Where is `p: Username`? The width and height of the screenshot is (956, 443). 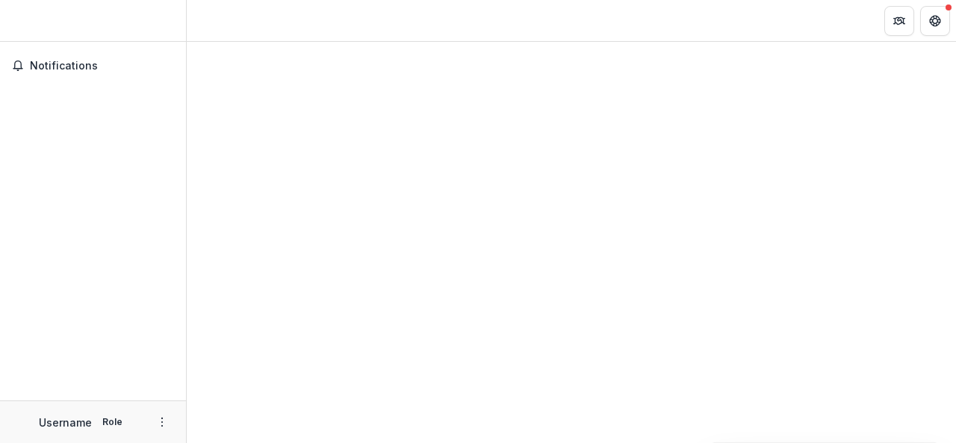 p: Username is located at coordinates (65, 422).